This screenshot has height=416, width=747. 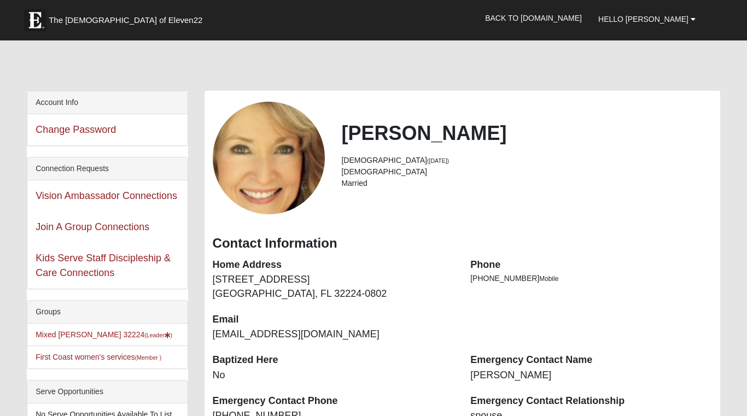 I want to click on div: Groups, so click(x=107, y=312).